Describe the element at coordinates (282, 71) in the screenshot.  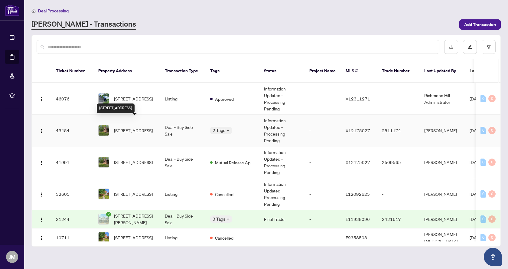
I see `th: Status` at that location.